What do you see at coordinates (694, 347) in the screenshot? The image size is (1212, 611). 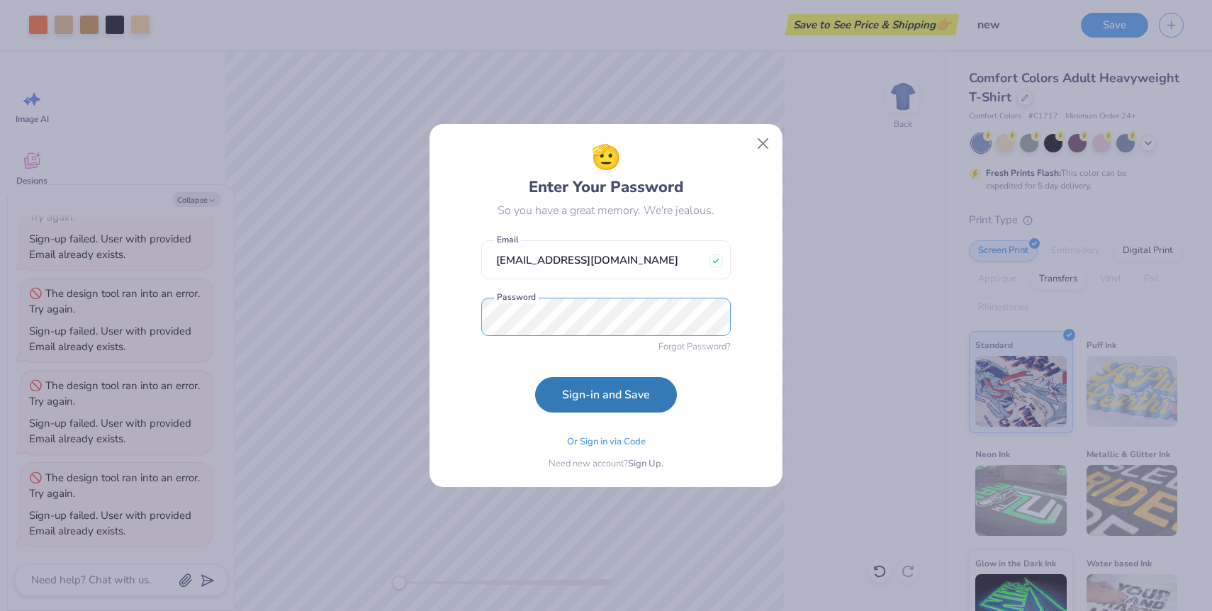 I see `span: Forgot Password?` at bounding box center [694, 347].